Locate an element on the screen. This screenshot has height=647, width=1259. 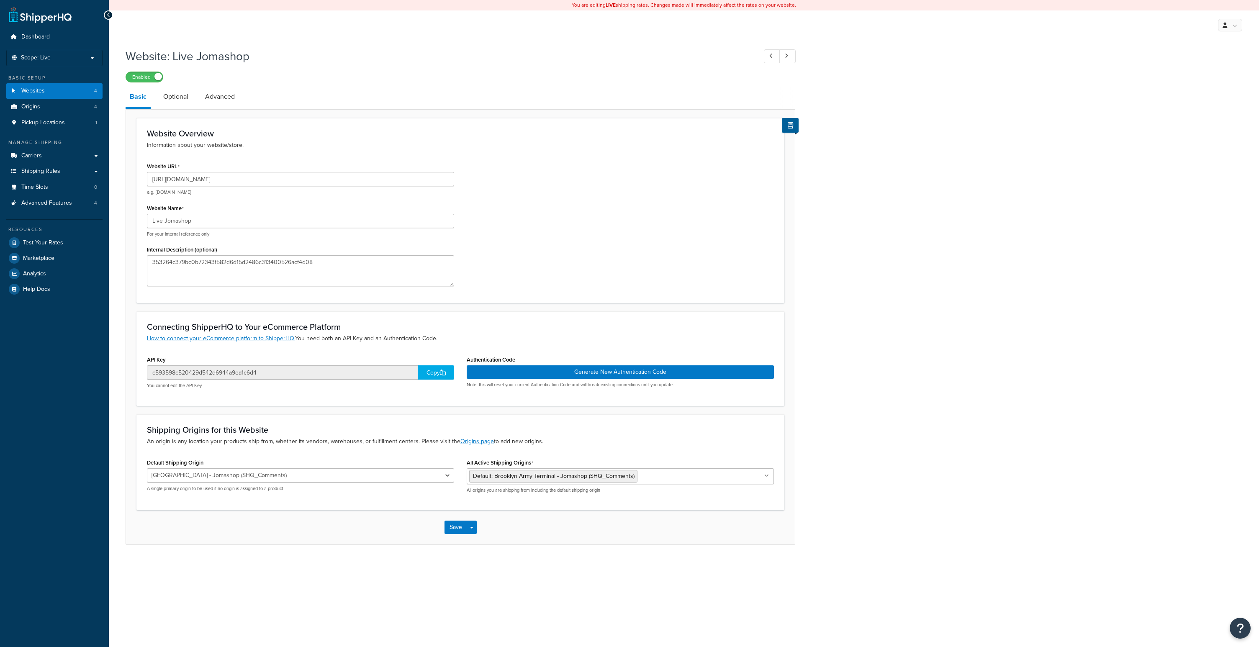
a: Analytics is located at coordinates (54, 274).